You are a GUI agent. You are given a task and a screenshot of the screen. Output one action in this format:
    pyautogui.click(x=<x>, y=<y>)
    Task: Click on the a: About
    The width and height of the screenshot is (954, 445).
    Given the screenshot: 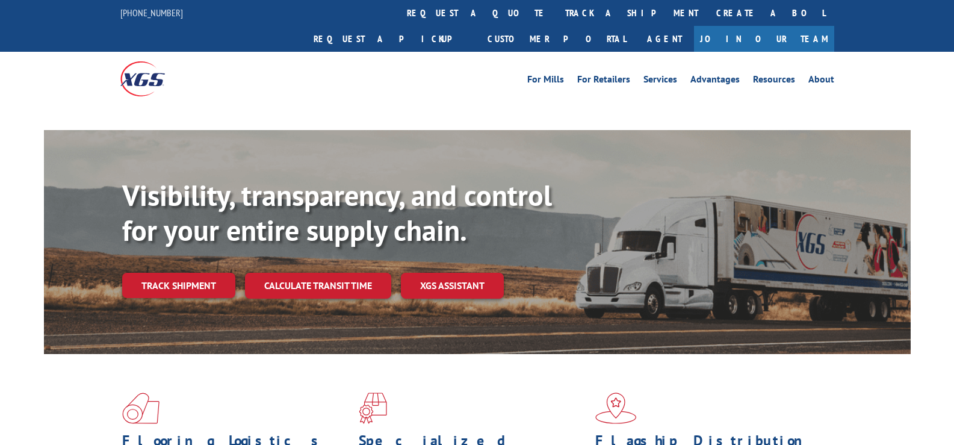 What is the action you would take?
    pyautogui.click(x=821, y=81)
    